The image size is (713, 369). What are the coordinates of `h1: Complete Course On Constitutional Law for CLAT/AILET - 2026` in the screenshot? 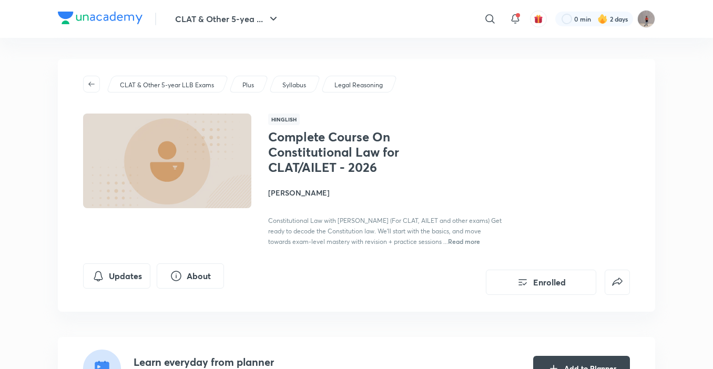 It's located at (354, 152).